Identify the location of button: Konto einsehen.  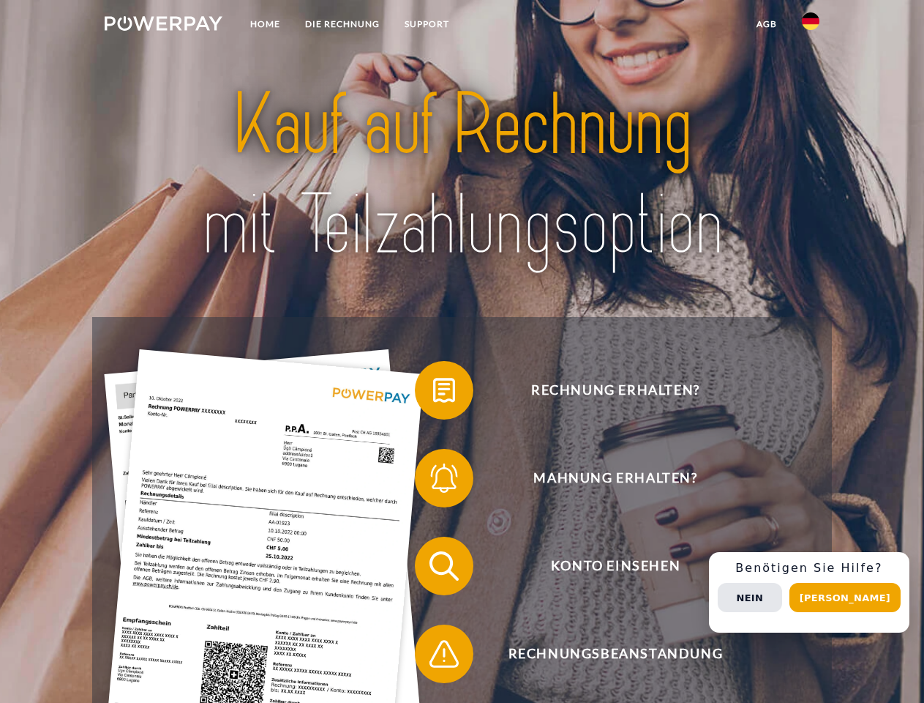
(605, 566).